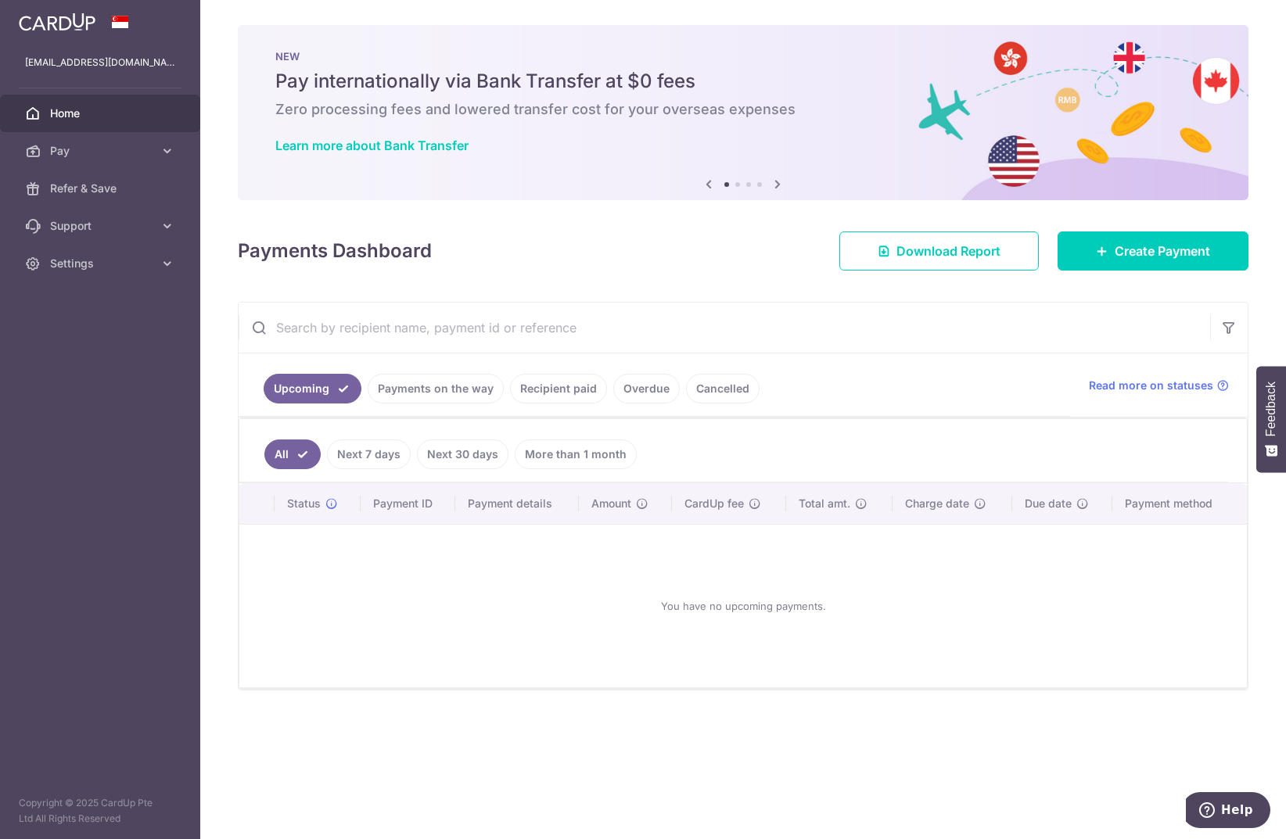 This screenshot has height=839, width=1286. Describe the element at coordinates (102, 188) in the screenshot. I see `span: Refer & Save` at that location.